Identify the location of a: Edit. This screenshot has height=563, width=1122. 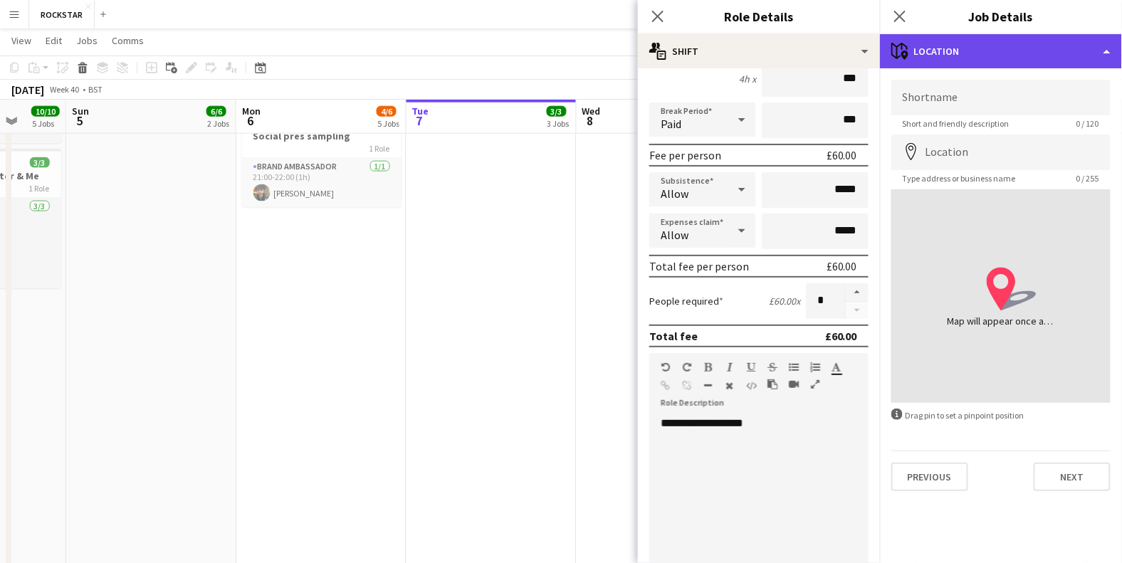
(53, 41).